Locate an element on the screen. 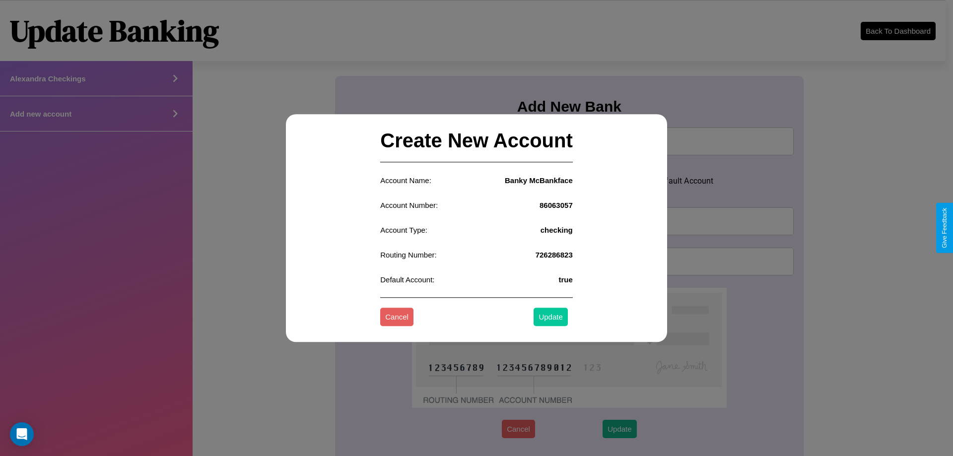 This screenshot has width=953, height=456. h4: checking is located at coordinates (556, 230).